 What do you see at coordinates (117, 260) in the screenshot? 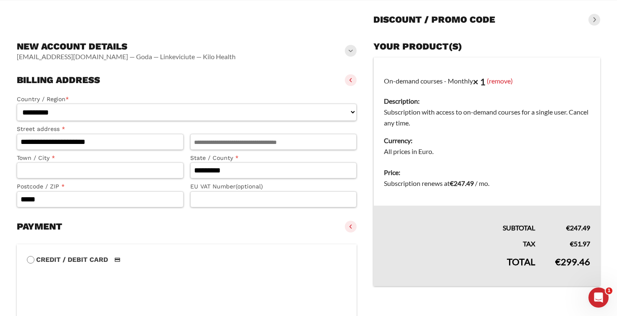
I see `img: Credit / Debit Card` at bounding box center [117, 260].